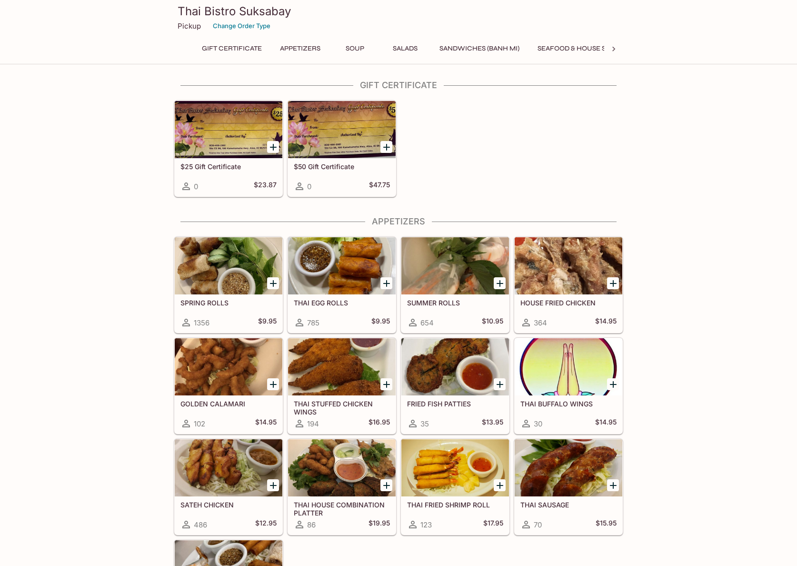 The height and width of the screenshot is (566, 797). Describe the element at coordinates (228, 504) in the screenshot. I see `h5: SATEH CHICKEN` at that location.